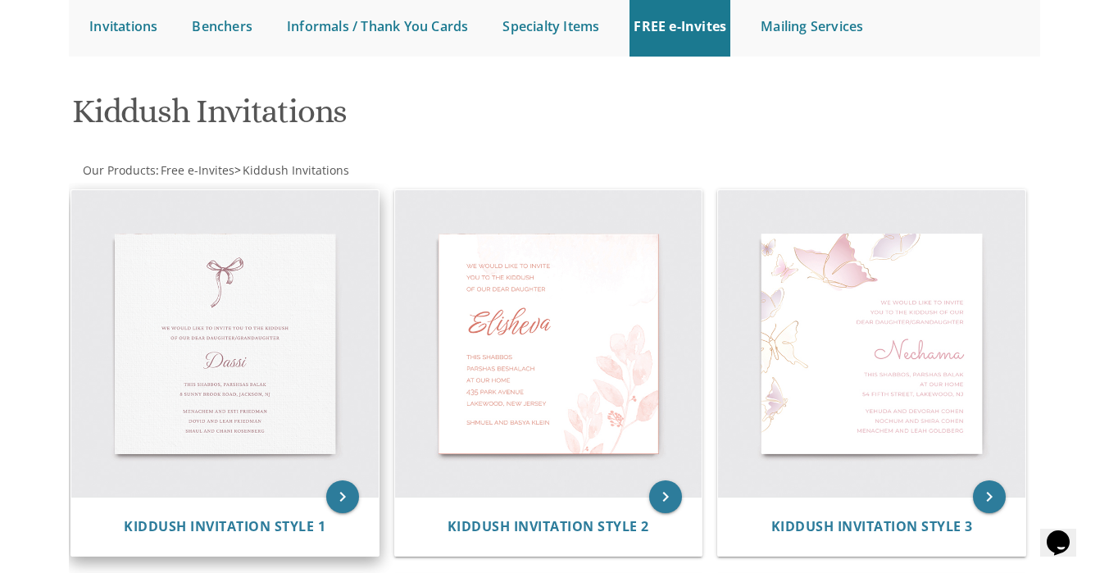  Describe the element at coordinates (225, 526) in the screenshot. I see `a: Kiddush Invitation Style 1` at that location.